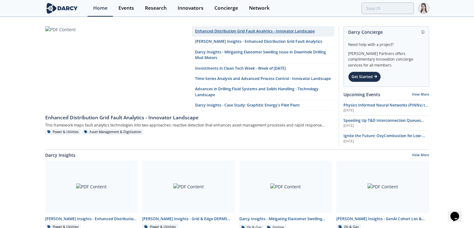  Describe the element at coordinates (364, 77) in the screenshot. I see `div: Get Started` at that location.